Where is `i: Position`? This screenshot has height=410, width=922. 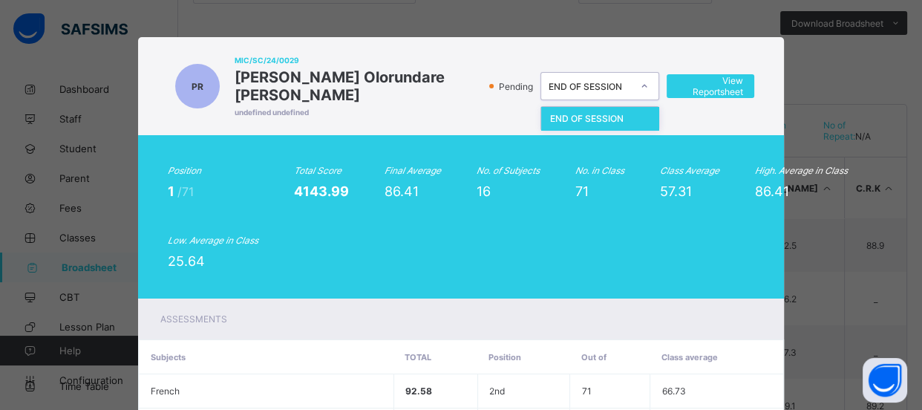
i: Position is located at coordinates (184, 170).